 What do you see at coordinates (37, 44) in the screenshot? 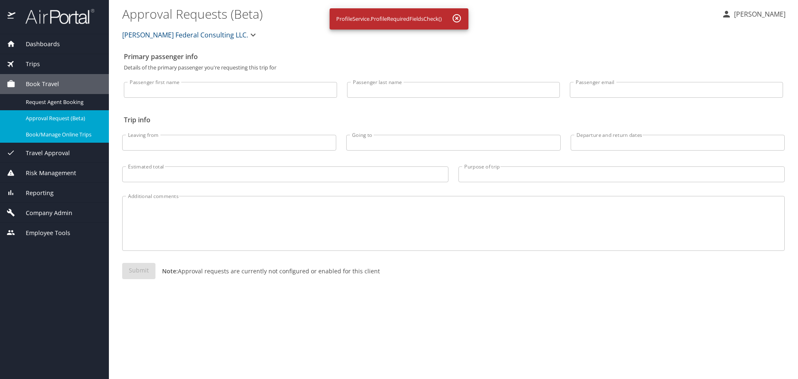
I see `span: Dashboards` at bounding box center [37, 44].